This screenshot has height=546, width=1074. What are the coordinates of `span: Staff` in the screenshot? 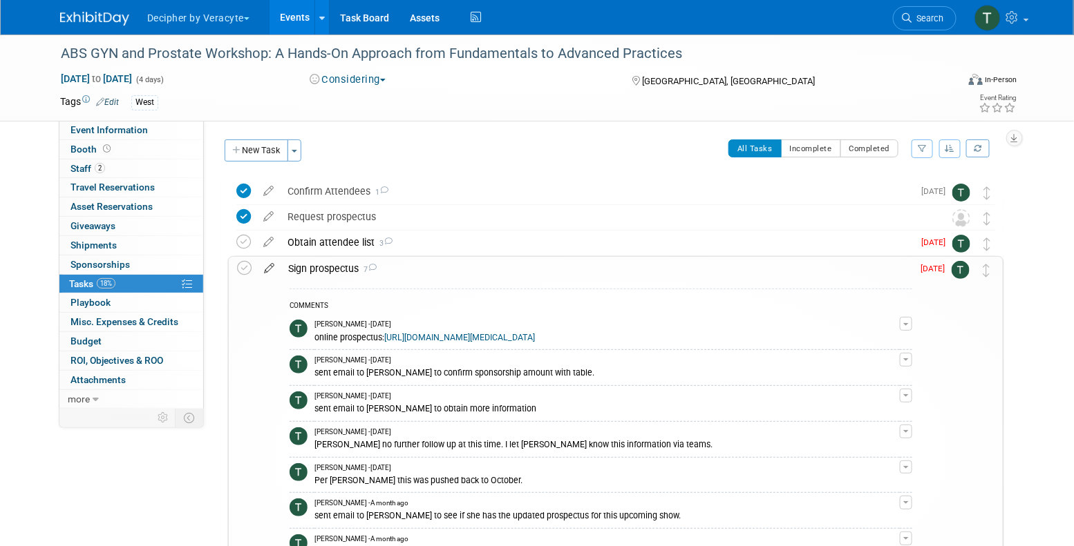 It's located at (88, 169).